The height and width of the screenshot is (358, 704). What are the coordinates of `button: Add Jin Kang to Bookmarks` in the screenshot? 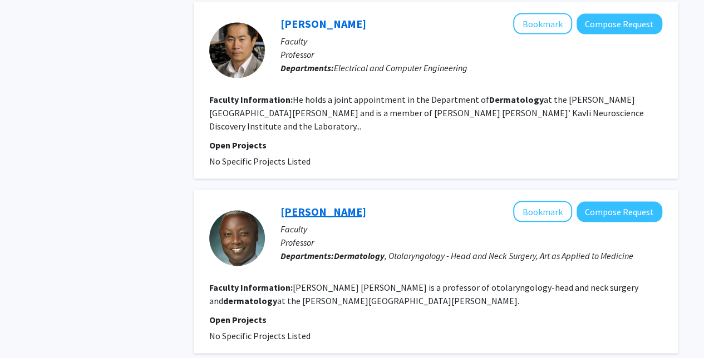 It's located at (542, 24).